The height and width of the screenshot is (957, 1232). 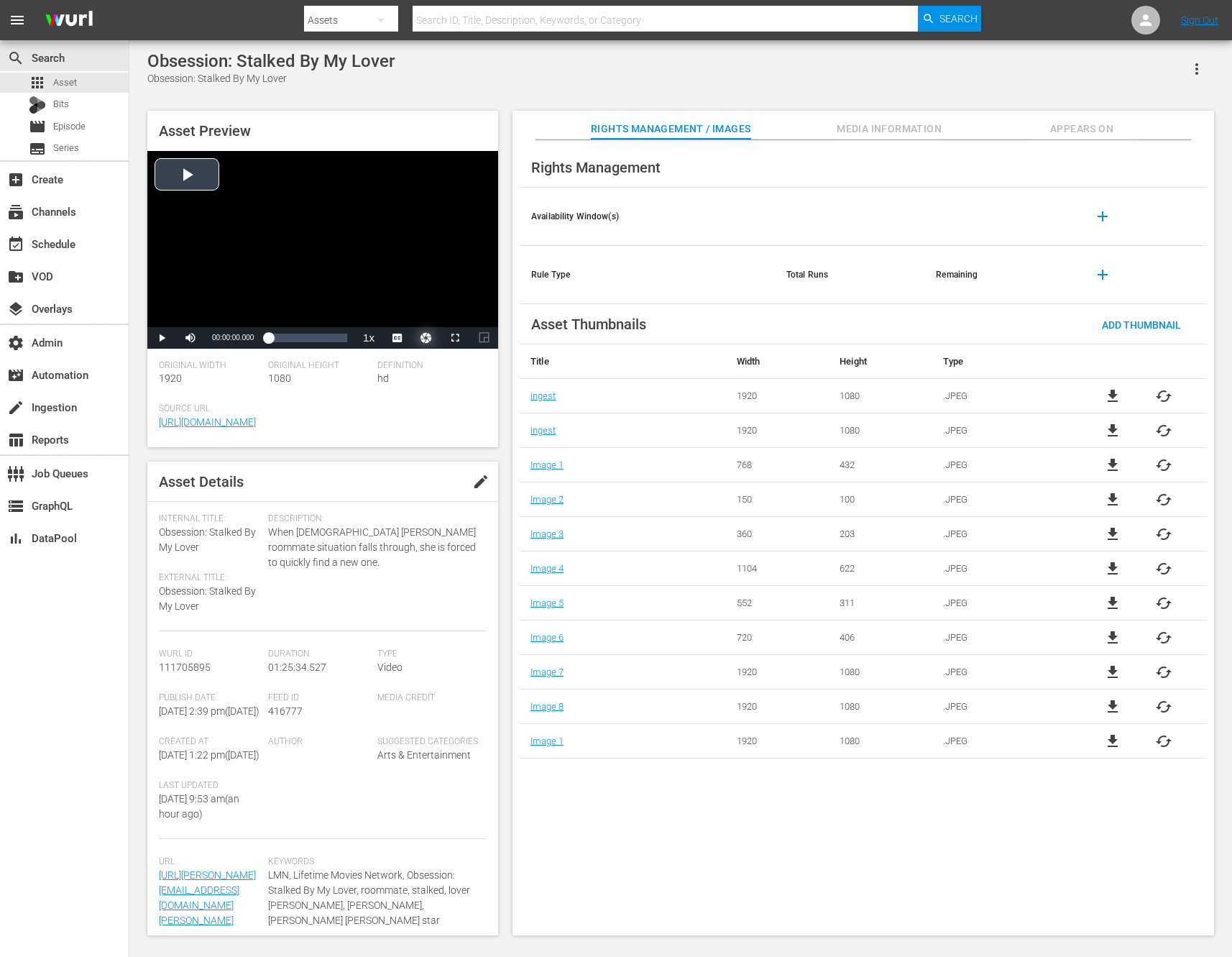 What do you see at coordinates (319, 409) in the screenshot?
I see `span: Source Url` at bounding box center [319, 409].